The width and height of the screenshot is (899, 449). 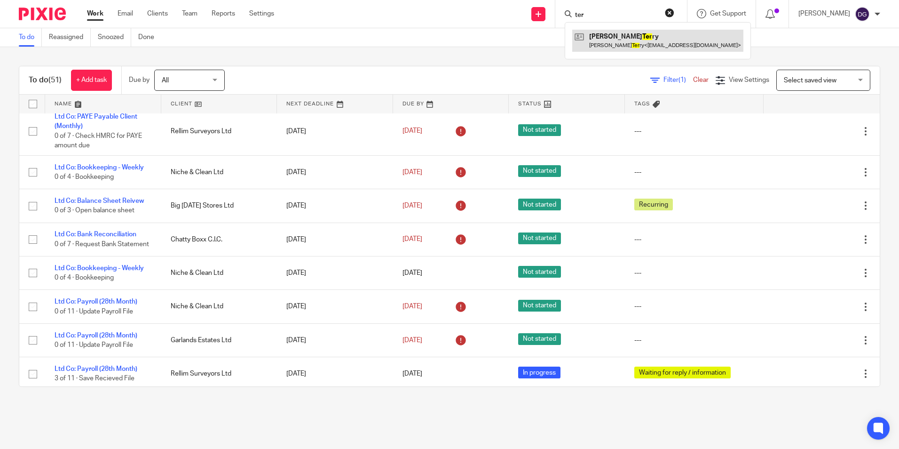 I want to click on img: Pixie, so click(x=42, y=14).